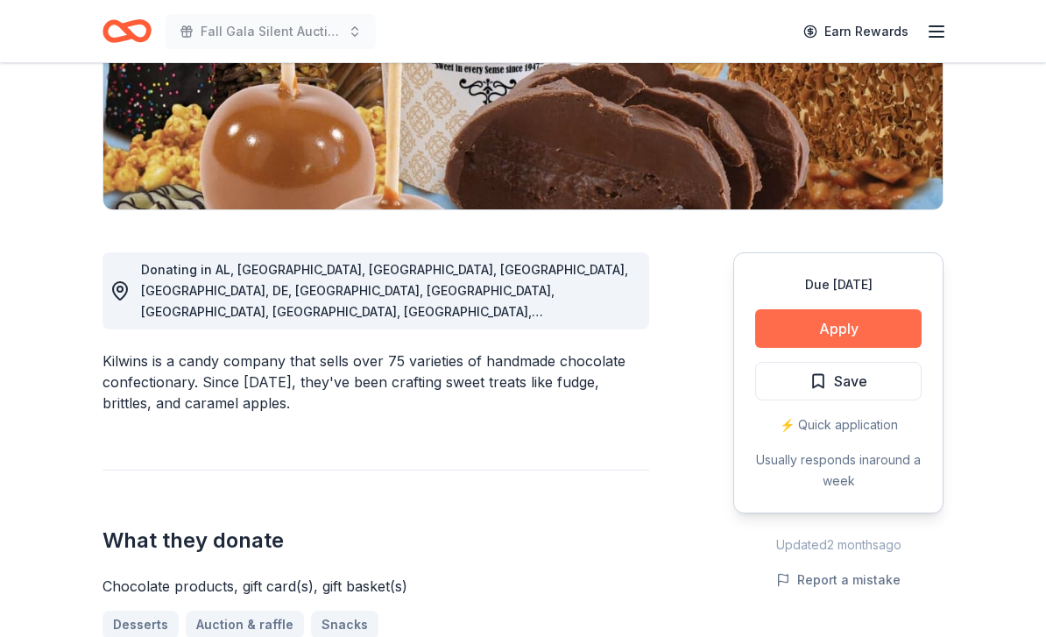 This screenshot has height=637, width=1046. Describe the element at coordinates (839, 580) in the screenshot. I see `button: Report a mistake` at that location.